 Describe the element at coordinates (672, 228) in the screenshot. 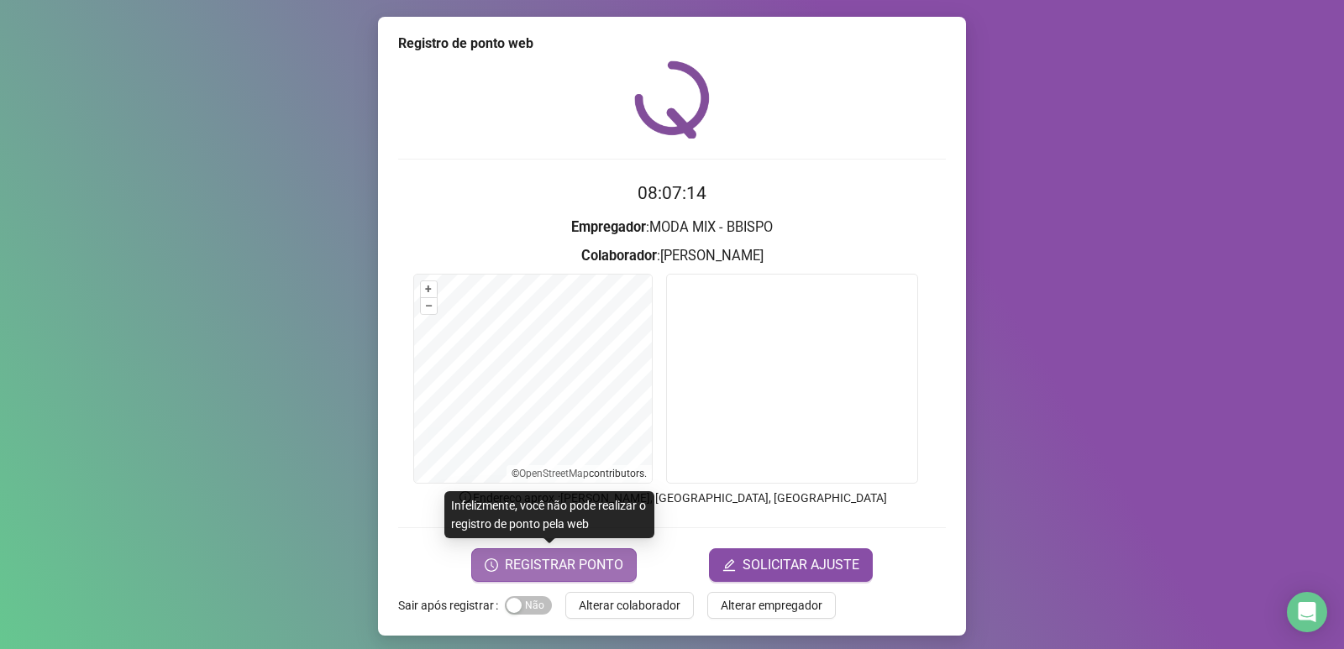

I see `h3: : MODA MIX - BBISPO` at that location.